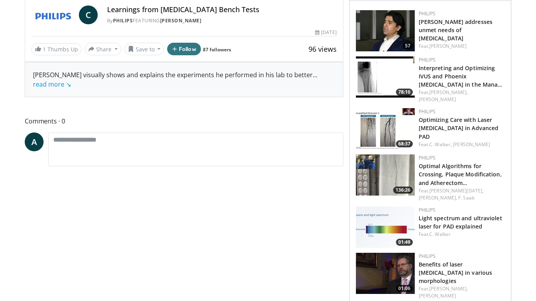 The image size is (536, 301). What do you see at coordinates (217, 49) in the screenshot?
I see `a: 87 followers` at bounding box center [217, 49].